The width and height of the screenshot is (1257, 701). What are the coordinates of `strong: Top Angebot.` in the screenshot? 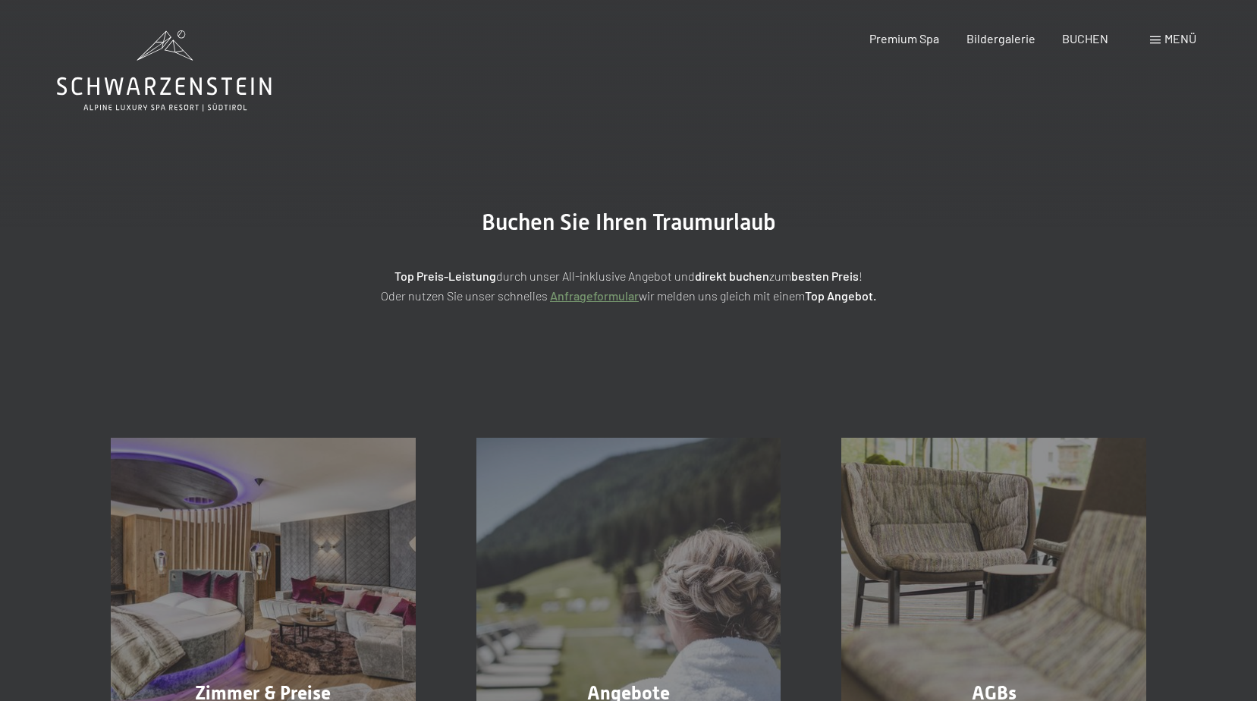 It's located at (841, 295).